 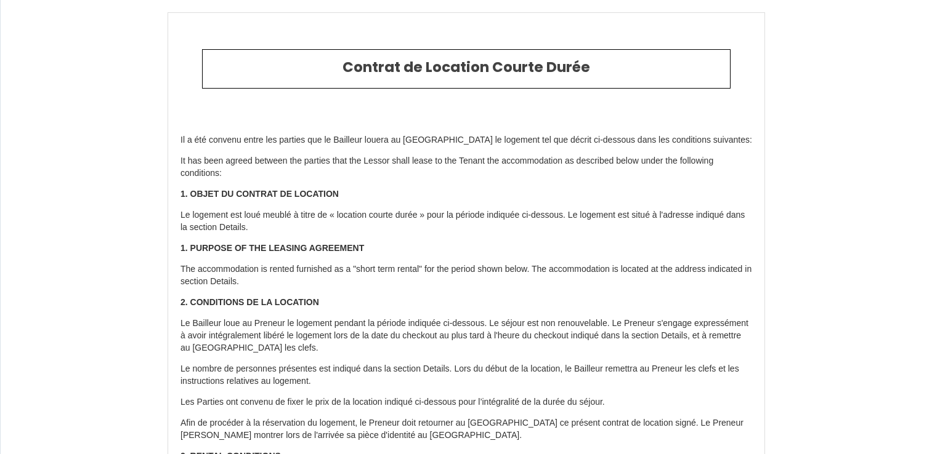 I want to click on h2: Contrat de Location Courte Durée, so click(x=466, y=68).